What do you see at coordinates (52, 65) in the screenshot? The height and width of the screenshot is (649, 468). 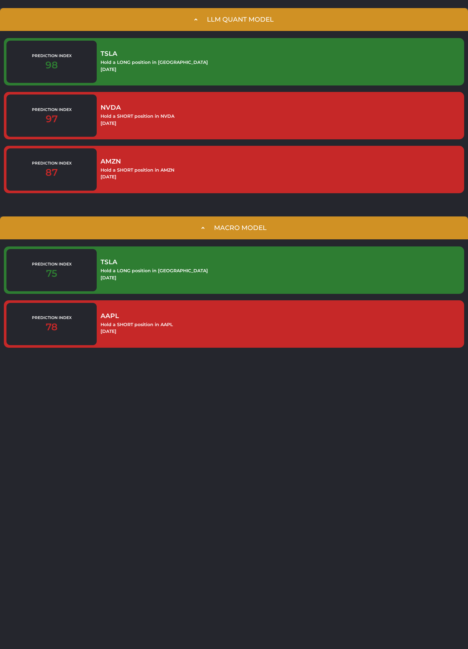 I see `p: 98` at bounding box center [52, 65].